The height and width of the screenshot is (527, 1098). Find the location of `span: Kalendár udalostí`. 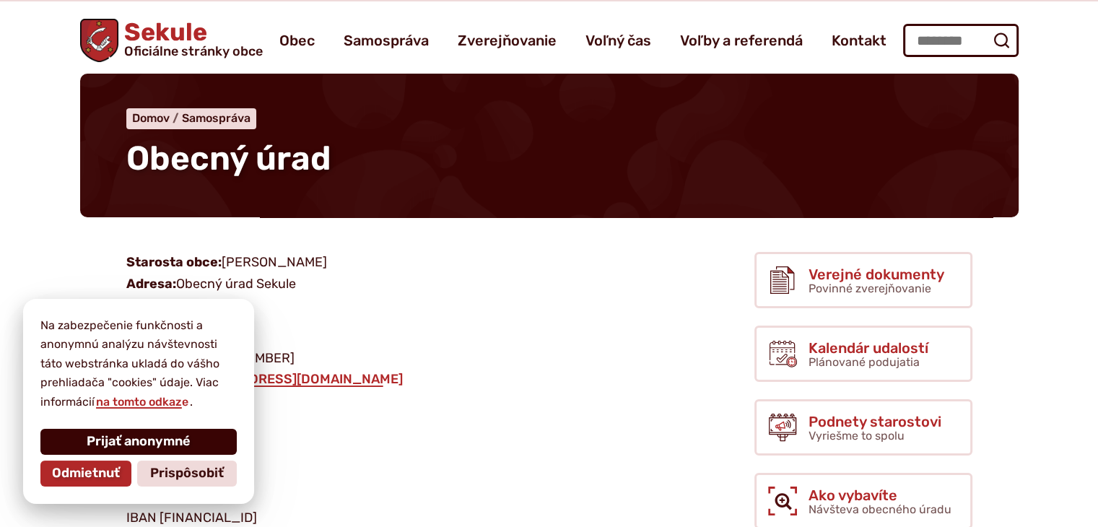

span: Kalendár udalostí is located at coordinates (868, 348).